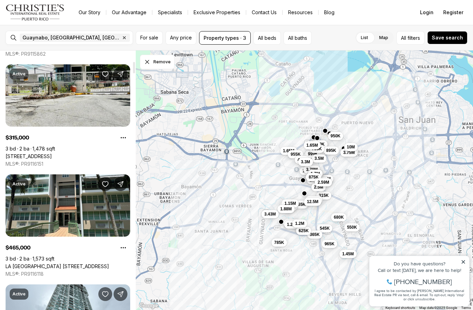 Image resolution: width=473 pixels, height=310 pixels. Describe the element at coordinates (336, 136) in the screenshot. I see `button: 950K` at that location.